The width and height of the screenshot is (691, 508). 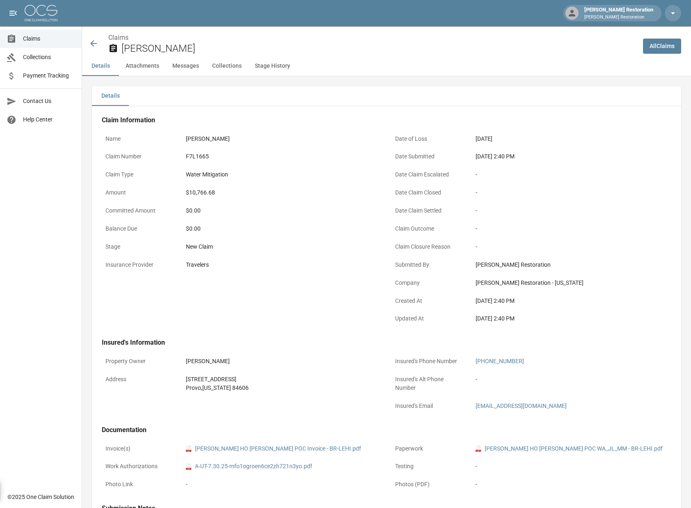 What do you see at coordinates (428, 174) in the screenshot?
I see `p: Date Claim Escalated` at bounding box center [428, 174].